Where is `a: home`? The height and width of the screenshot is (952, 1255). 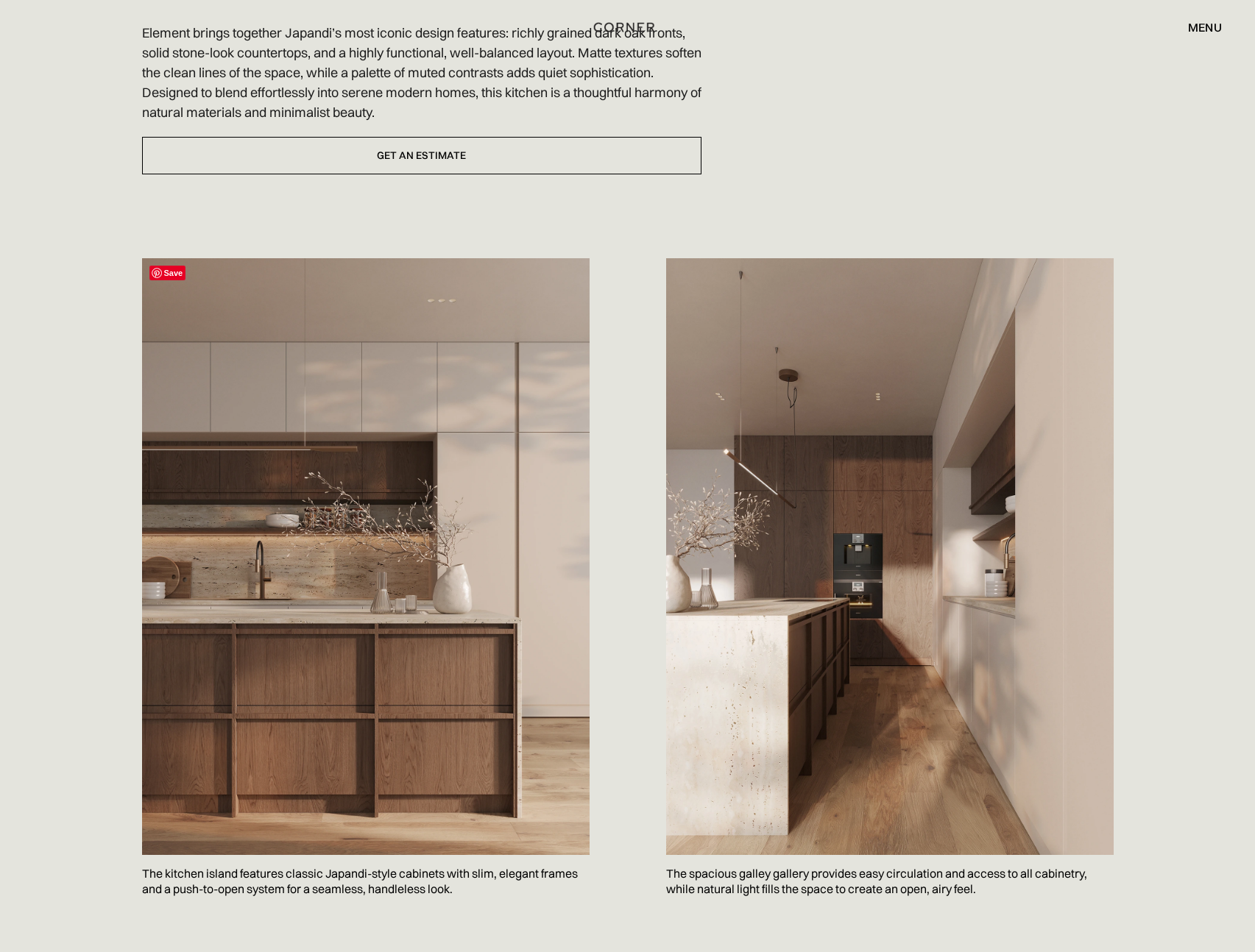
a: home is located at coordinates (627, 28).